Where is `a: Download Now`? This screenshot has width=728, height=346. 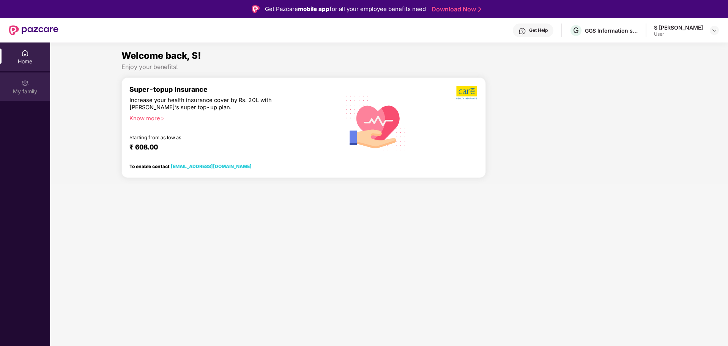
a: Download Now is located at coordinates (455, 9).